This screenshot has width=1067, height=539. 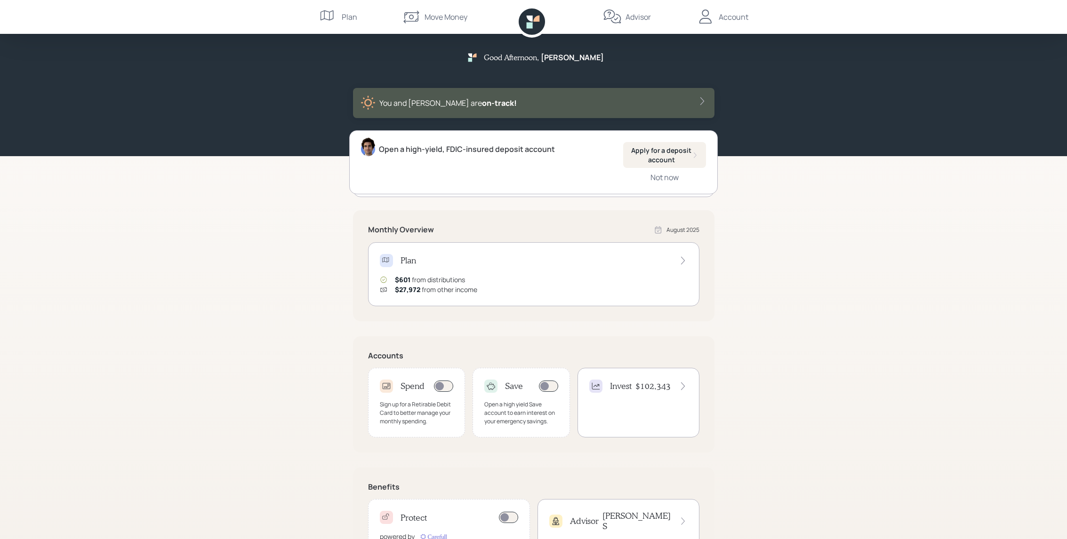 I want to click on div: Advisor, so click(x=638, y=17).